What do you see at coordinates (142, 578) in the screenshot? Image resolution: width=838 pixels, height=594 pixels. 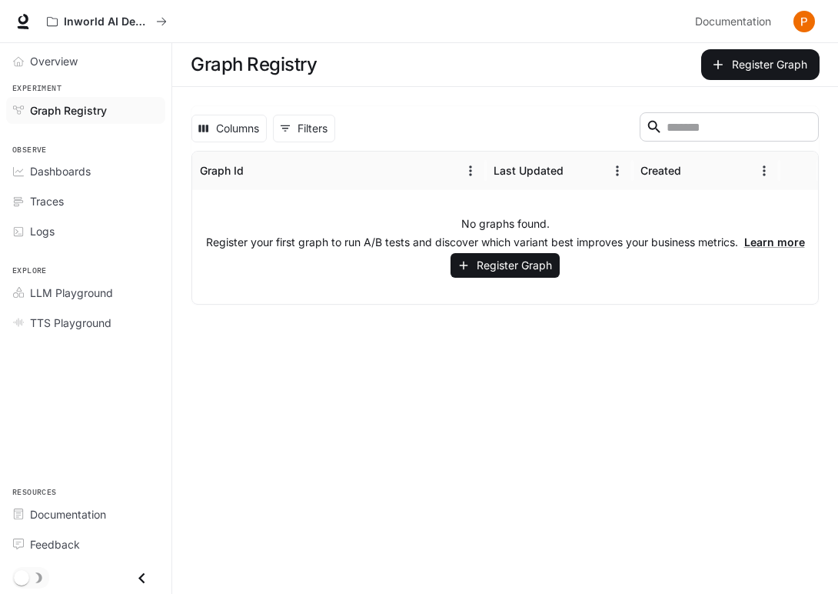 I see `button: Close drawer` at bounding box center [142, 578].